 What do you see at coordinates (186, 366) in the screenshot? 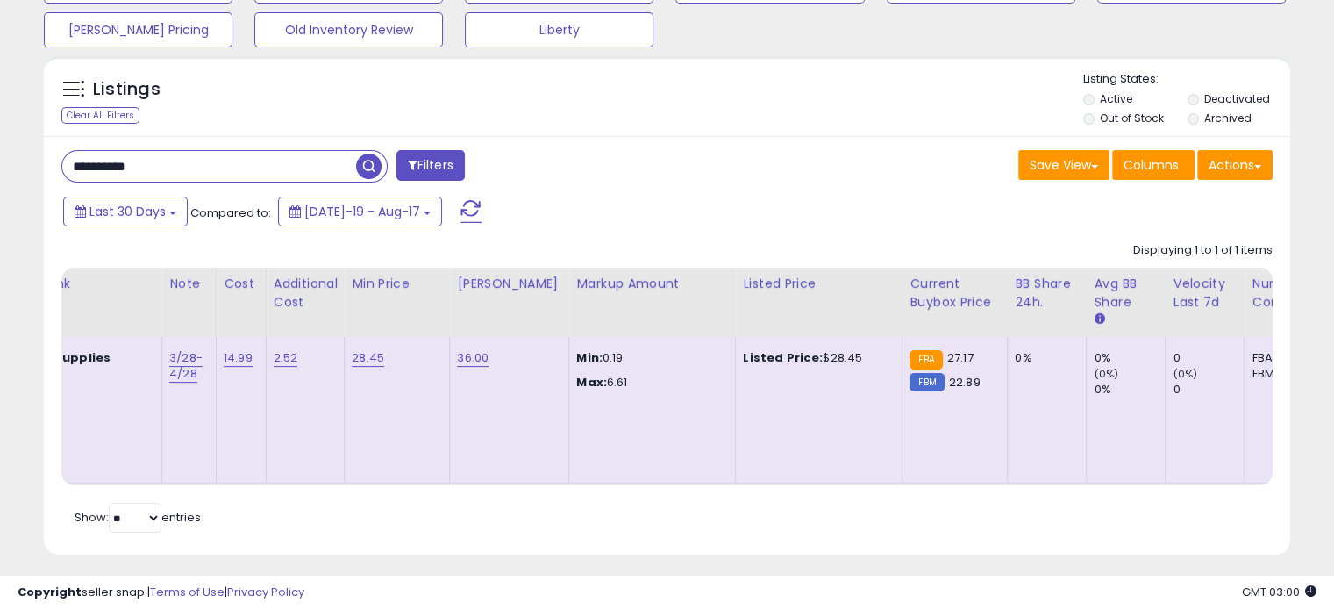
I see `a: 3/28-4/28` at bounding box center [186, 366].